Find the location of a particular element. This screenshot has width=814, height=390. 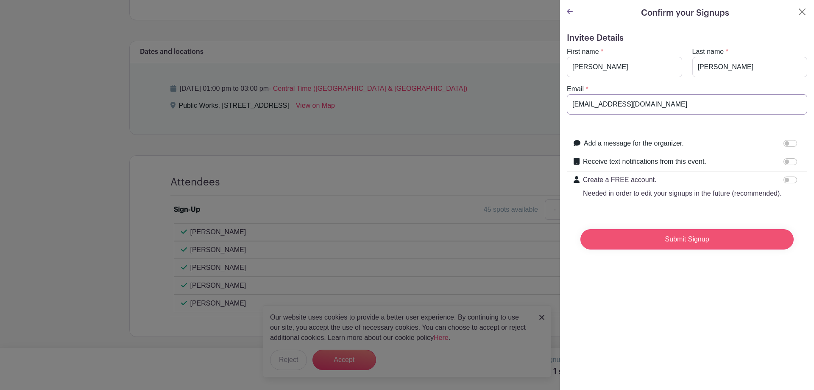

button: Close is located at coordinates (802, 12).